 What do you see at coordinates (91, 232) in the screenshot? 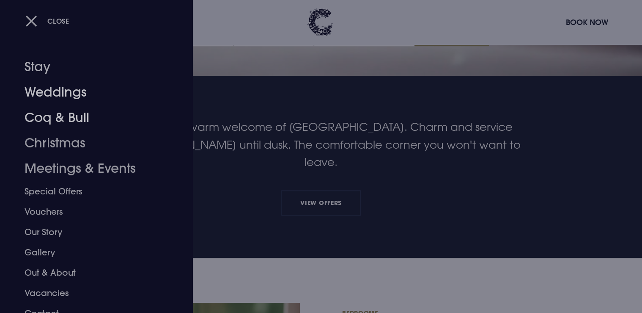
I see `a: Our Story` at bounding box center [91, 232].